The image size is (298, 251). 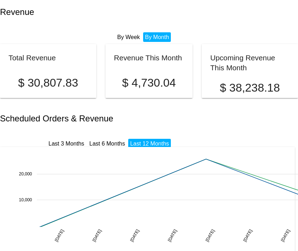 What do you see at coordinates (157, 37) in the screenshot?
I see `li: By Month` at bounding box center [157, 37].